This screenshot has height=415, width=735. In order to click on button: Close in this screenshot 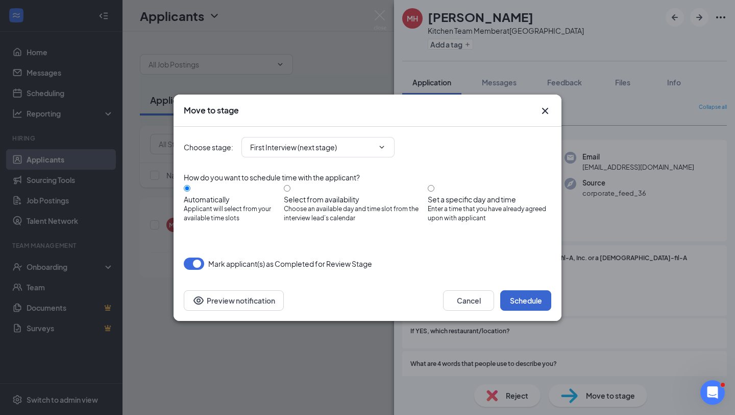, I will do `click(545, 111)`.